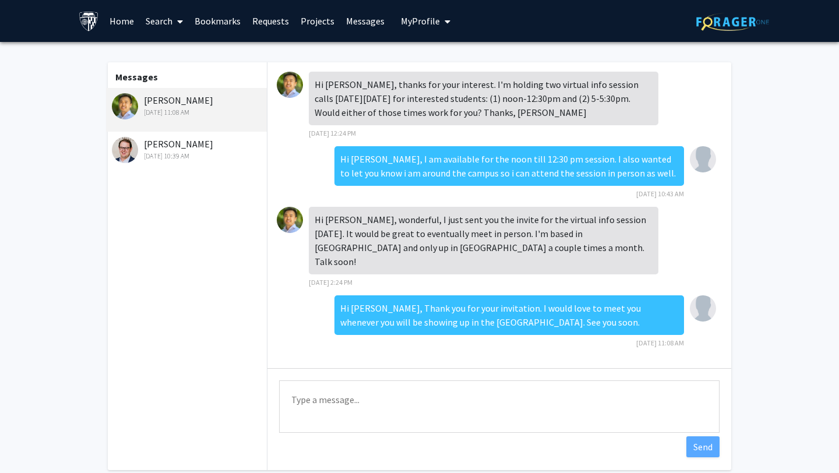  Describe the element at coordinates (270, 21) in the screenshot. I see `a: Requests` at that location.